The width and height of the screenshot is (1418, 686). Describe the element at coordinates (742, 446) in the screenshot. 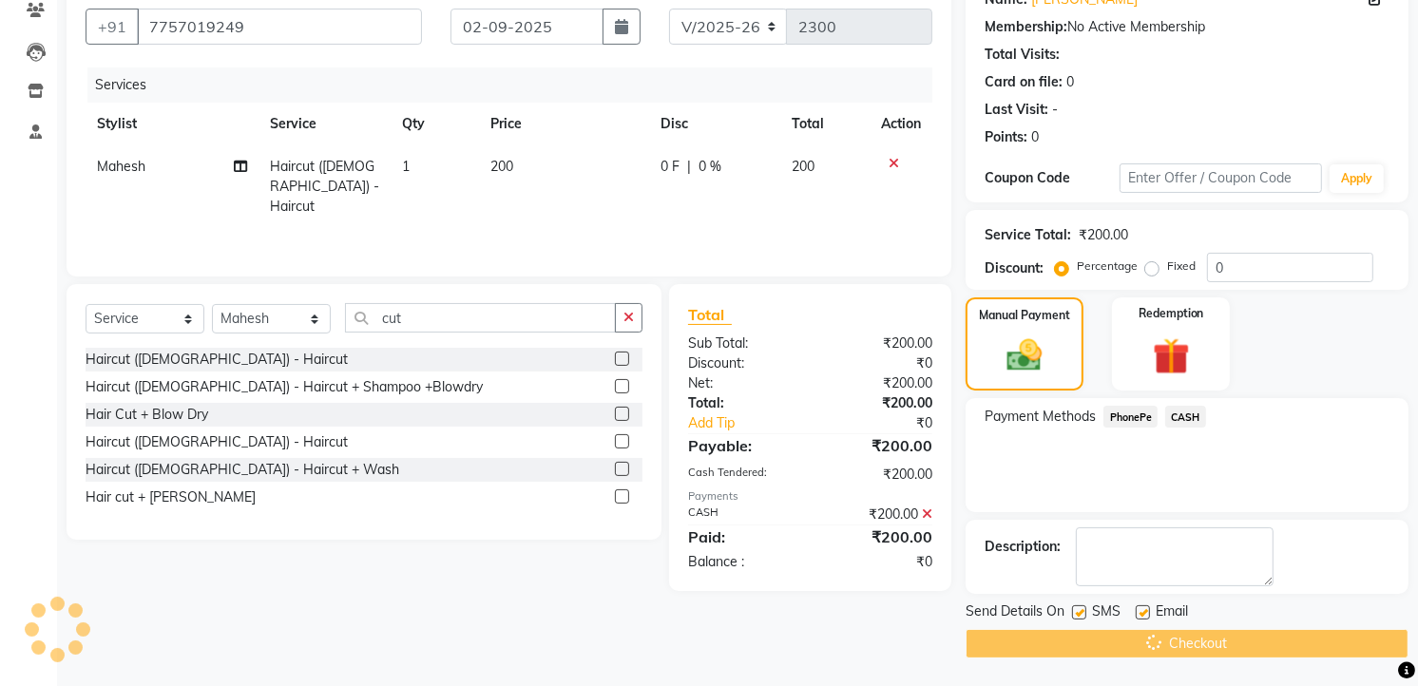

I see `div: Payable:` at that location.